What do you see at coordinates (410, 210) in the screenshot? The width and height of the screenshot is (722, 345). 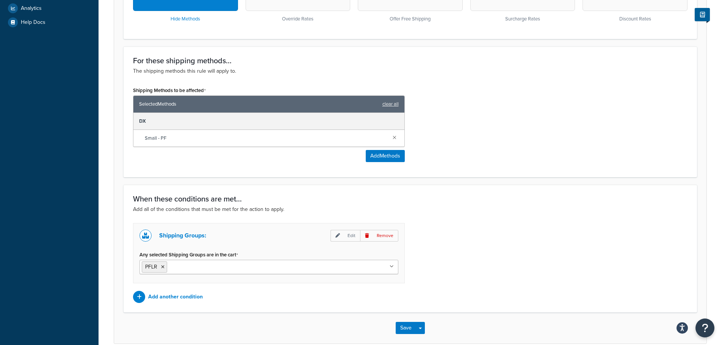 I see `p: Add all of the conditions that must be met for the action to apply.` at bounding box center [410, 210].